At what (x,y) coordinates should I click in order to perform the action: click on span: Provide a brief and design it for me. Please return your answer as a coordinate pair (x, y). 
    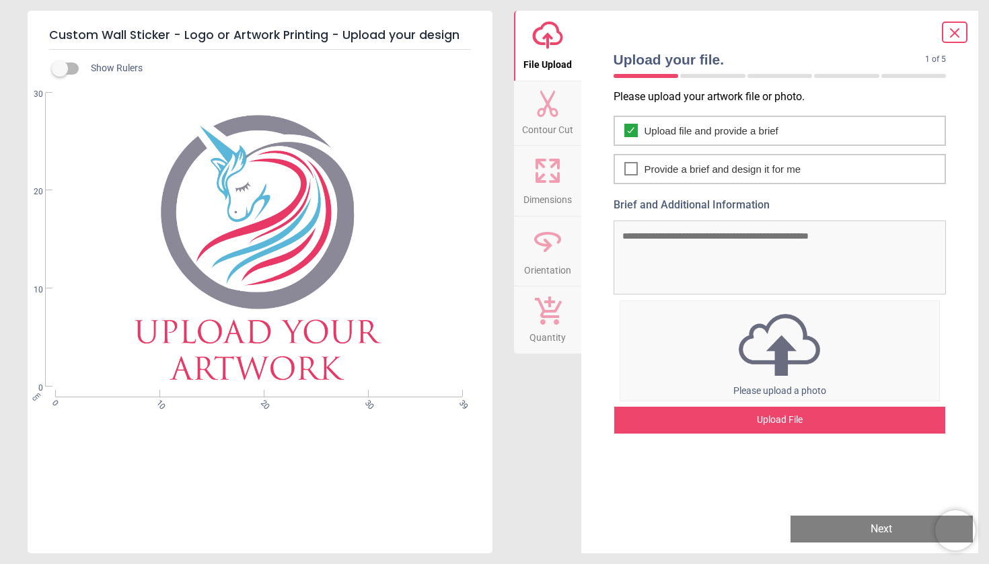
    Looking at the image, I should click on (722, 169).